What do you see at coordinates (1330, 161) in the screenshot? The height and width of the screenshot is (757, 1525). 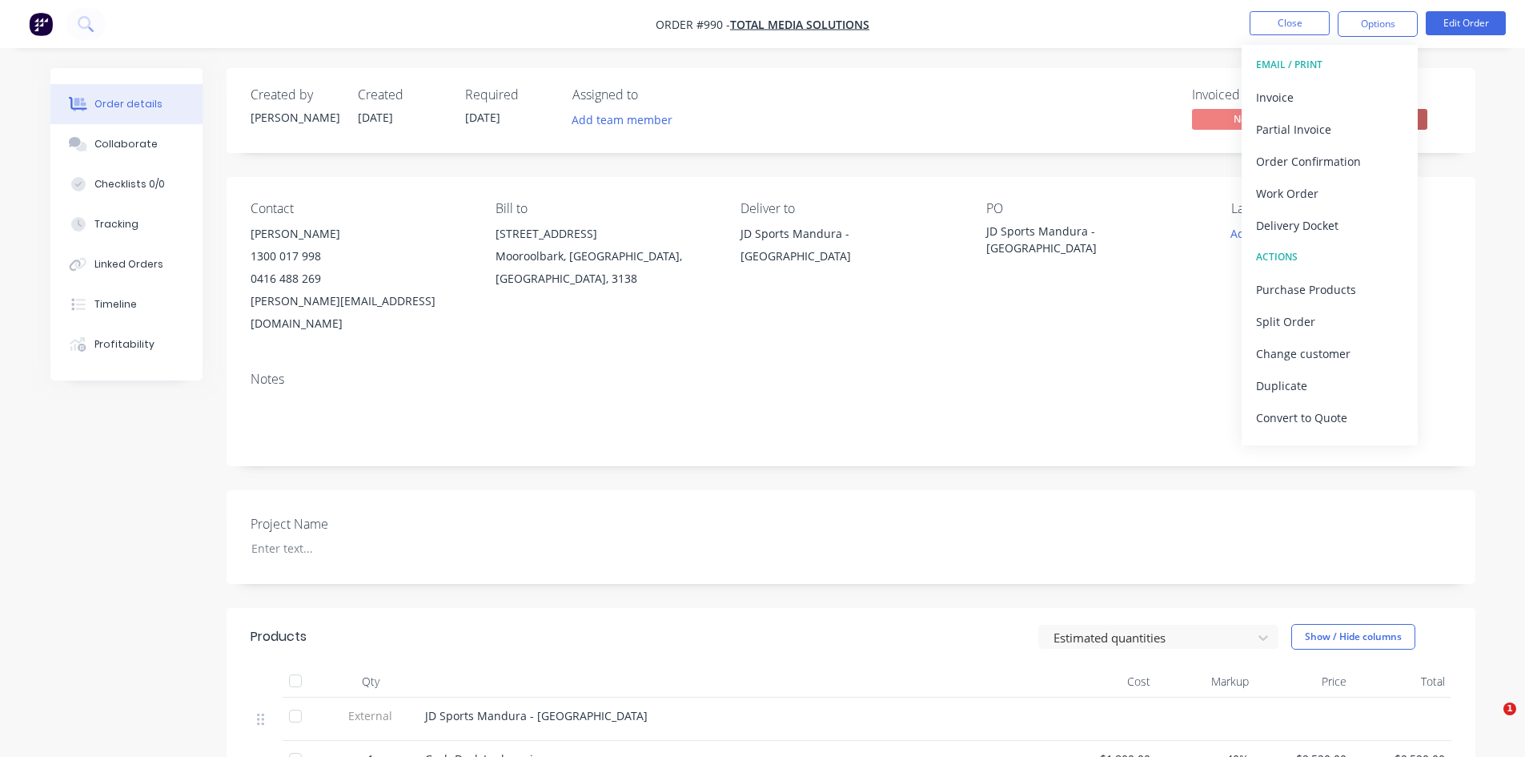 I see `div: Order Confirmation` at bounding box center [1330, 161].